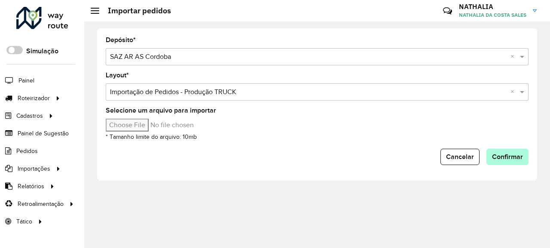 This screenshot has height=248, width=550. What do you see at coordinates (151, 137) in the screenshot?
I see `small: * Tamanho limite do arquivo: 10mb` at bounding box center [151, 137].